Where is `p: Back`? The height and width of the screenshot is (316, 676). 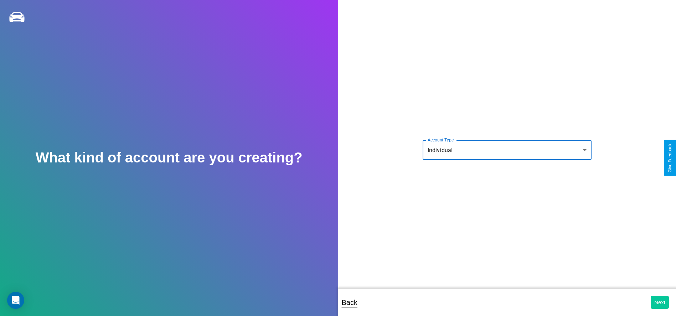 p: Back is located at coordinates (350, 303).